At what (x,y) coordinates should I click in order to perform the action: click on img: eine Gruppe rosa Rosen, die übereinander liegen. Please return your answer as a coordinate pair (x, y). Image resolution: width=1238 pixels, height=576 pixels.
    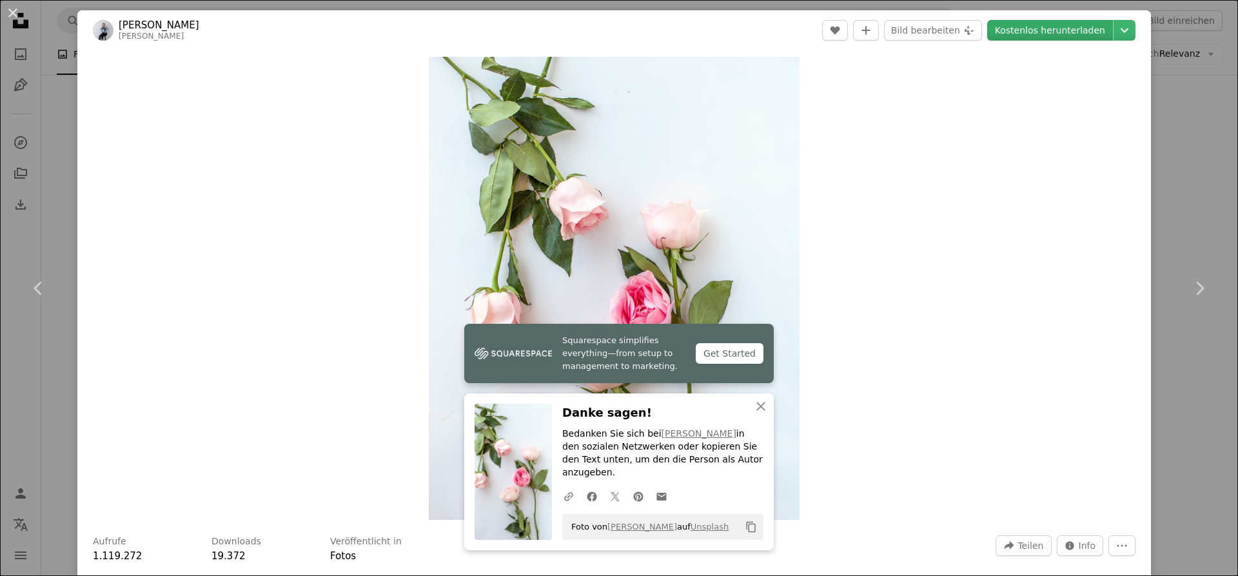
    Looking at the image, I should click on (614, 288).